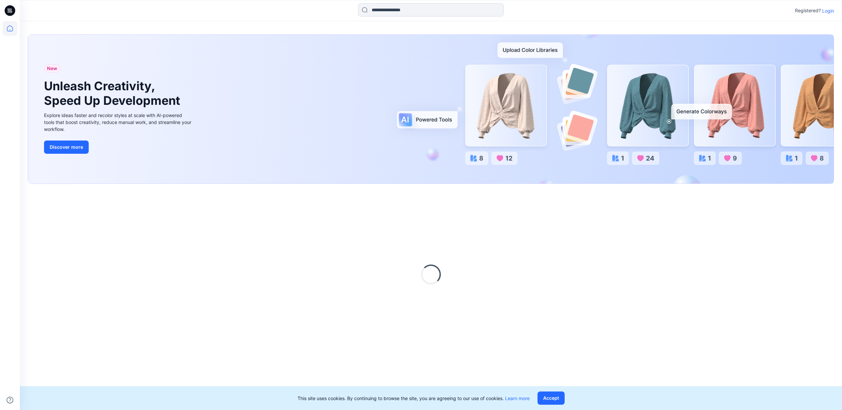 The width and height of the screenshot is (842, 410). Describe the element at coordinates (52, 69) in the screenshot. I see `span: New` at that location.